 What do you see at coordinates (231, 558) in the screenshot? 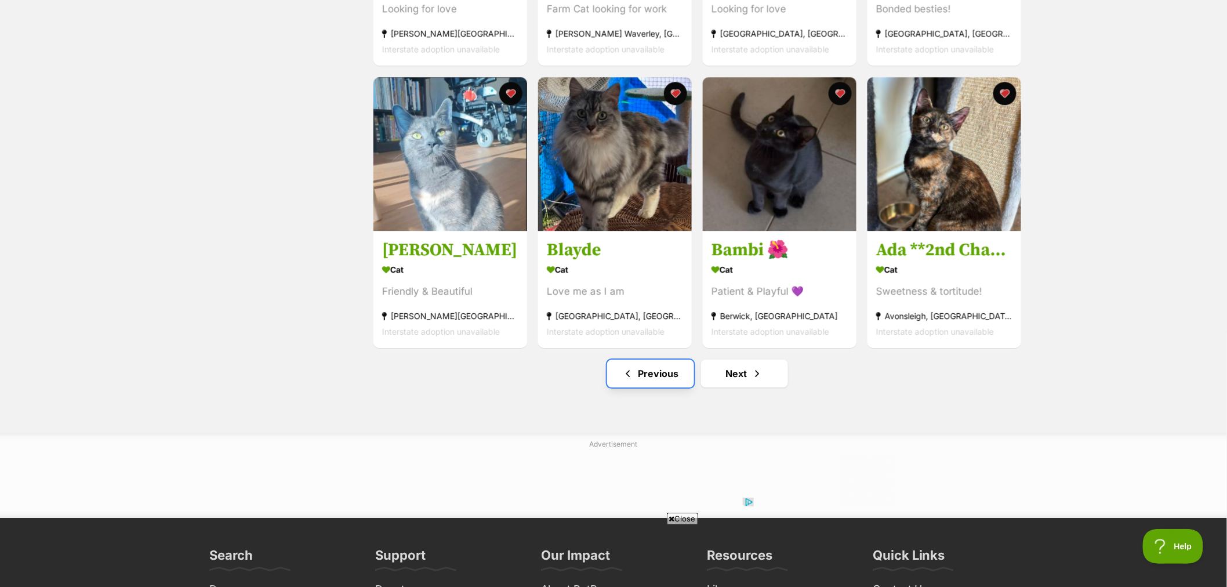
I see `h3: Search` at bounding box center [231, 558].